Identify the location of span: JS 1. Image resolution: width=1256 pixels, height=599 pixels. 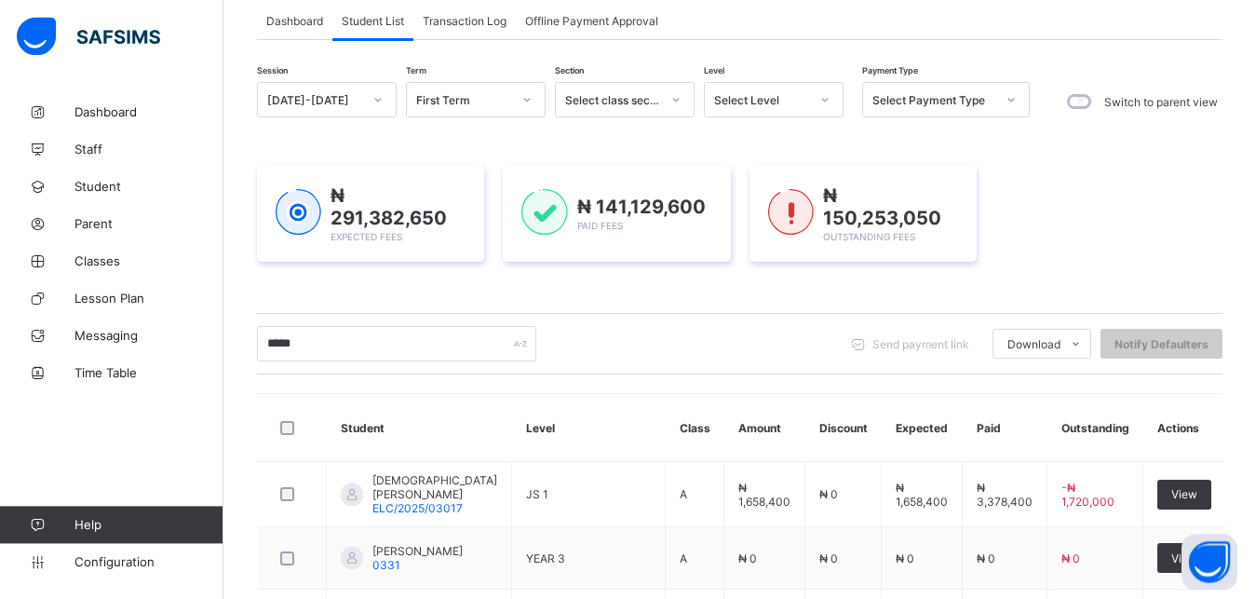
(537, 493).